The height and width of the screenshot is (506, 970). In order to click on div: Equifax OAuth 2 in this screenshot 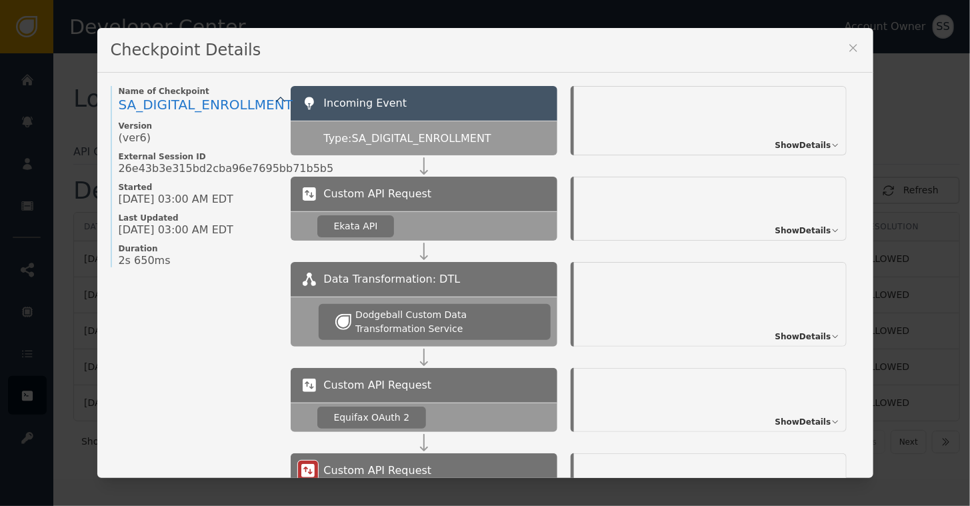, I will do `click(372, 417)`.